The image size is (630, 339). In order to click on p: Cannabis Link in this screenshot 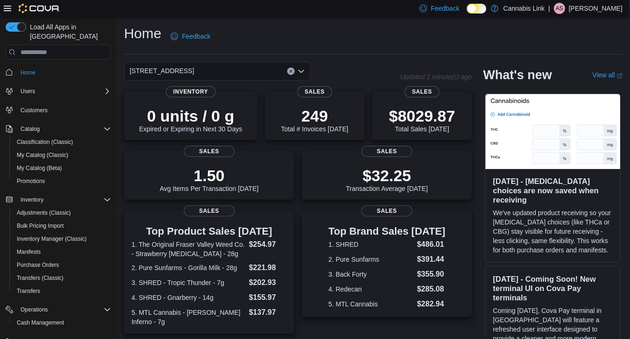, I will do `click(524, 8)`.